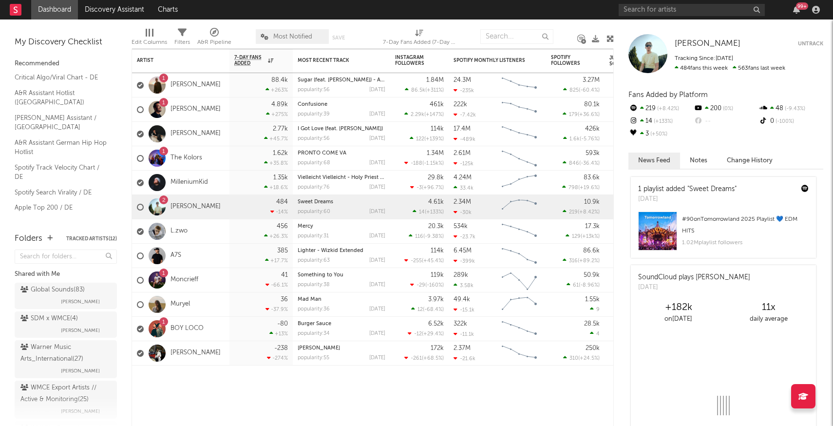 This screenshot has width=833, height=426. Describe the element at coordinates (284, 299) in the screenshot. I see `div: 36` at that location.